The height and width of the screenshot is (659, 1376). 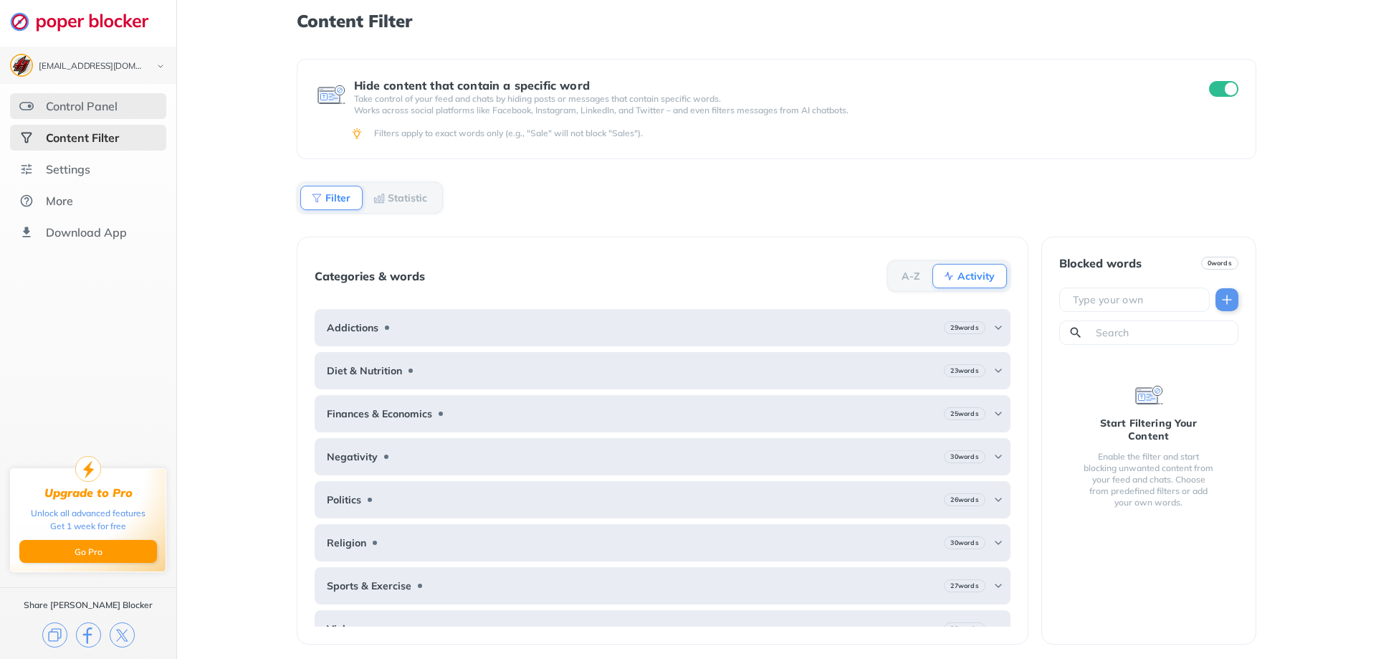 I want to click on div: Blocked words, so click(x=1100, y=263).